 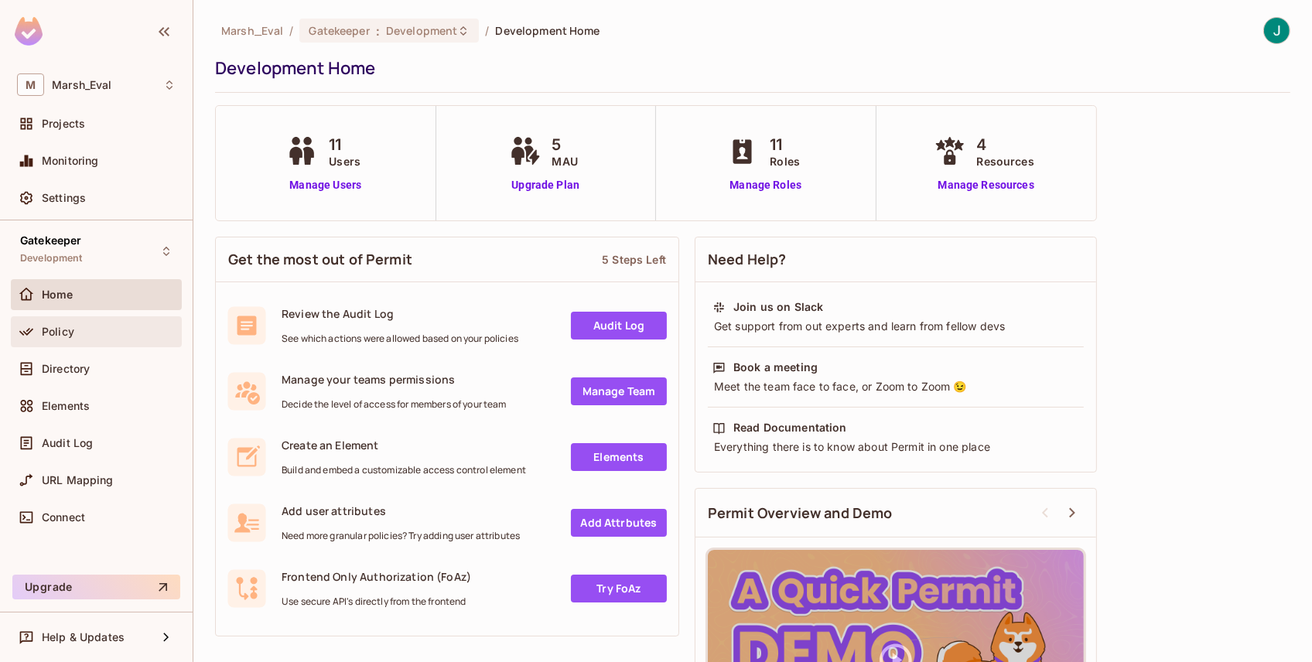 I want to click on span: Decide the level of access for members of your team, so click(x=394, y=405).